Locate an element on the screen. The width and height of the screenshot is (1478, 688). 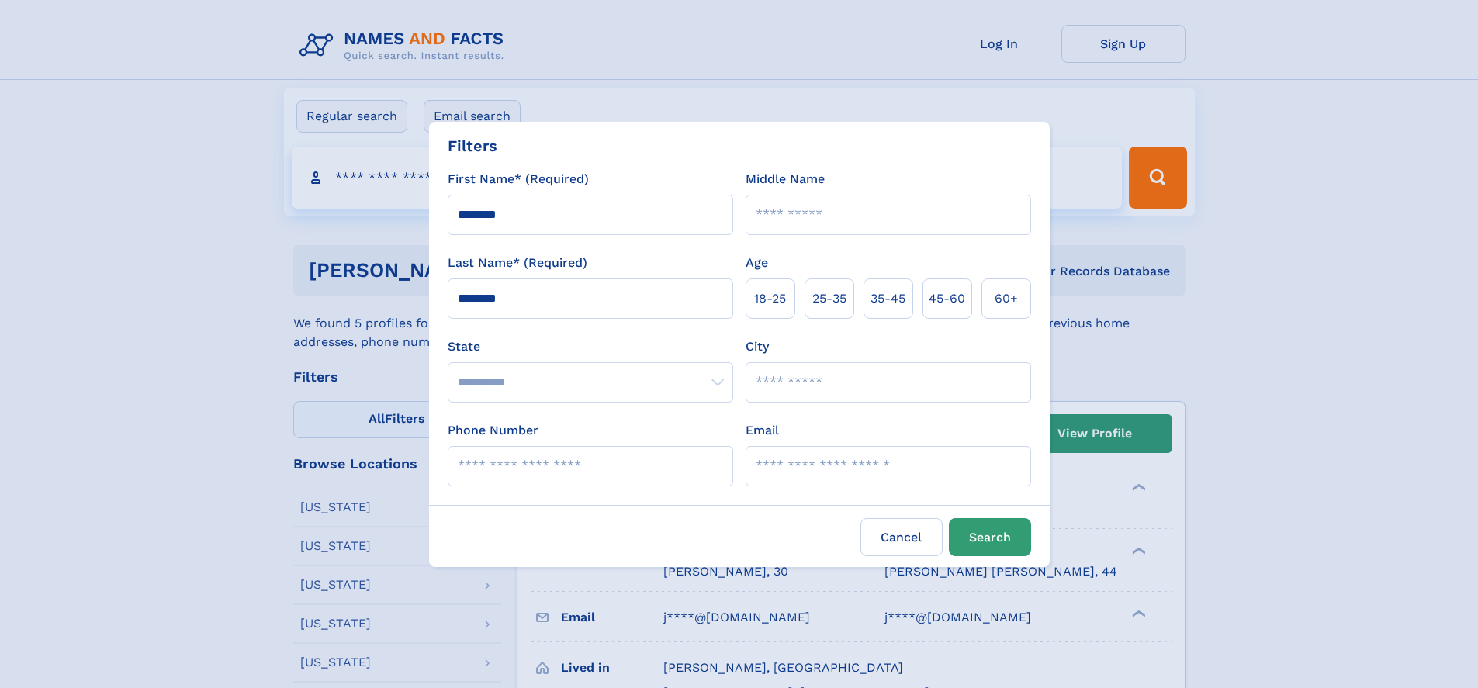
label: Email is located at coordinates (762, 431).